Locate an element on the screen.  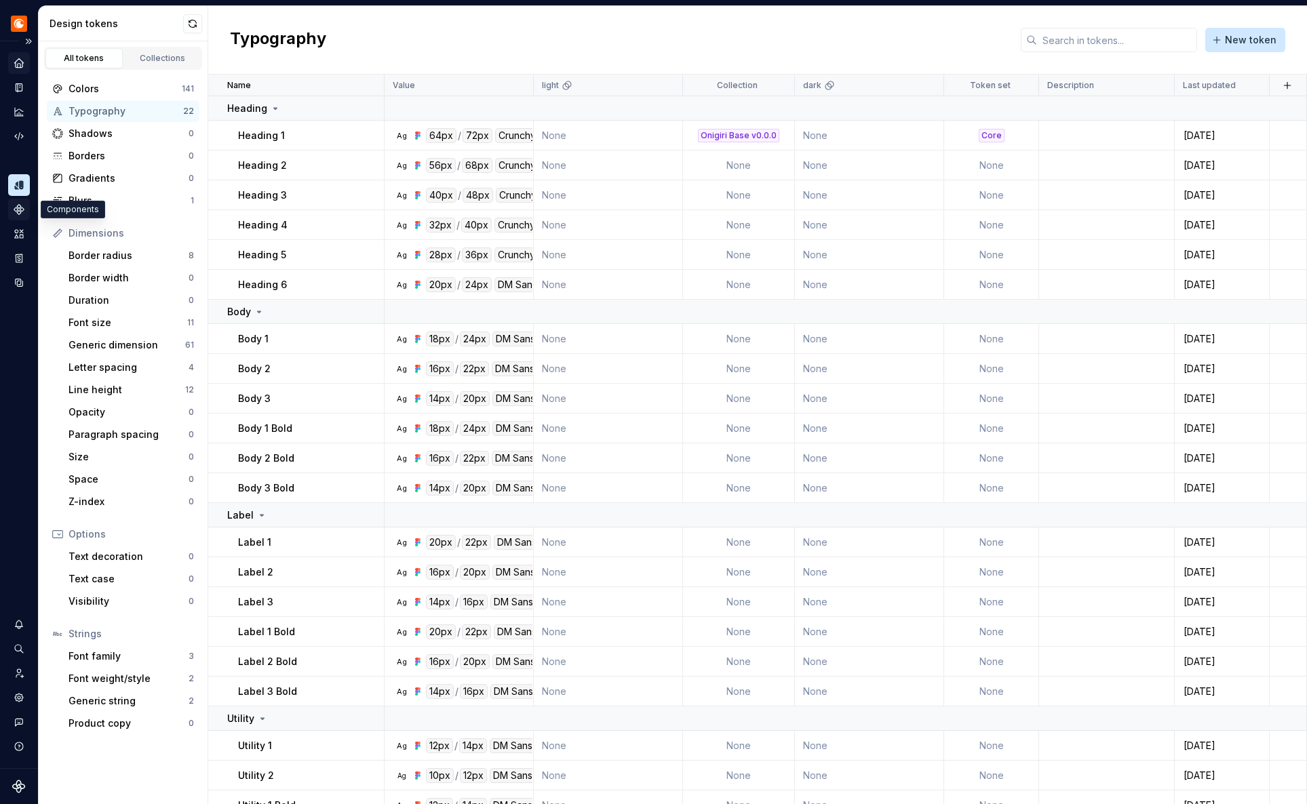
div: 68px is located at coordinates (477, 165).